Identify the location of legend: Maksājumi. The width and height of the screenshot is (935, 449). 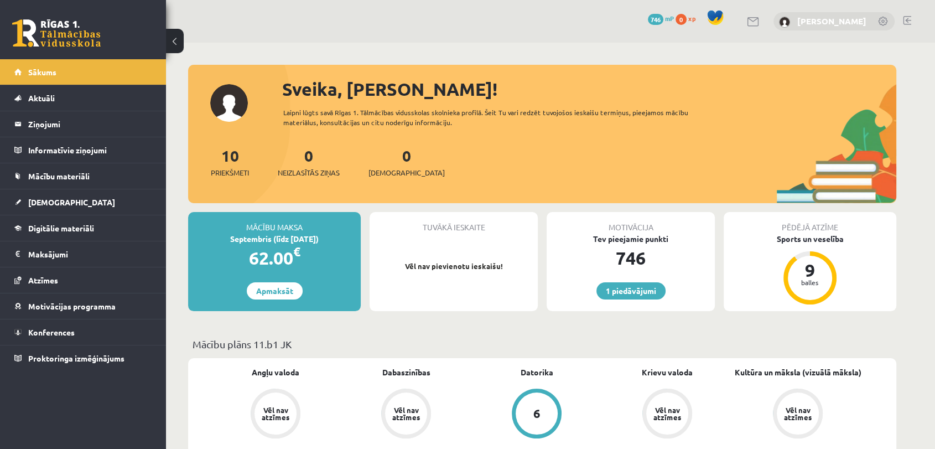
(90, 254).